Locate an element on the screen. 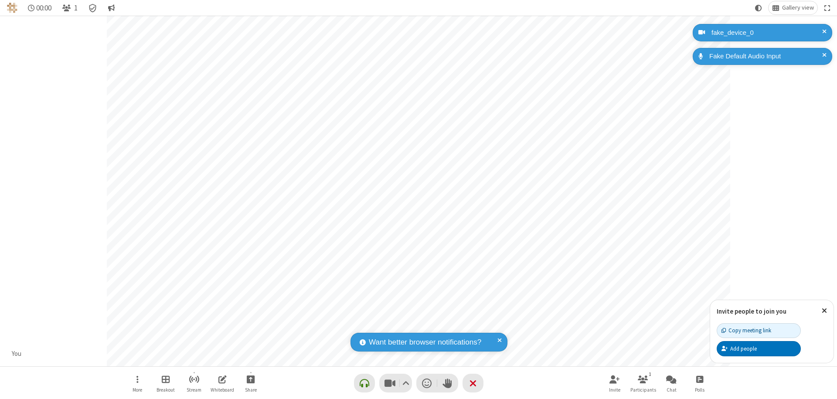 Image resolution: width=837 pixels, height=399 pixels. button: Start streaming is located at coordinates (194, 383).